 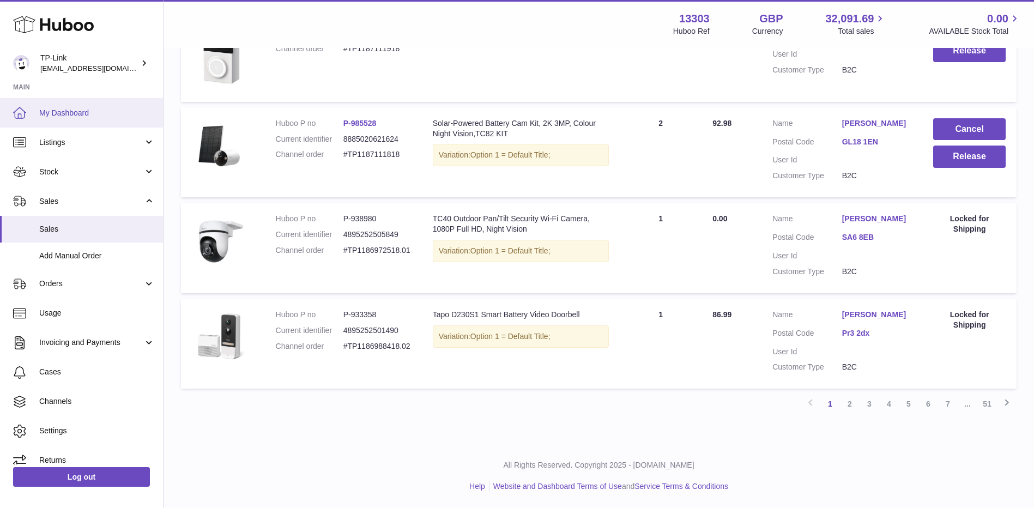 I want to click on div: Tapo D230S1 Smart Battery Video Doorbell, so click(x=521, y=315).